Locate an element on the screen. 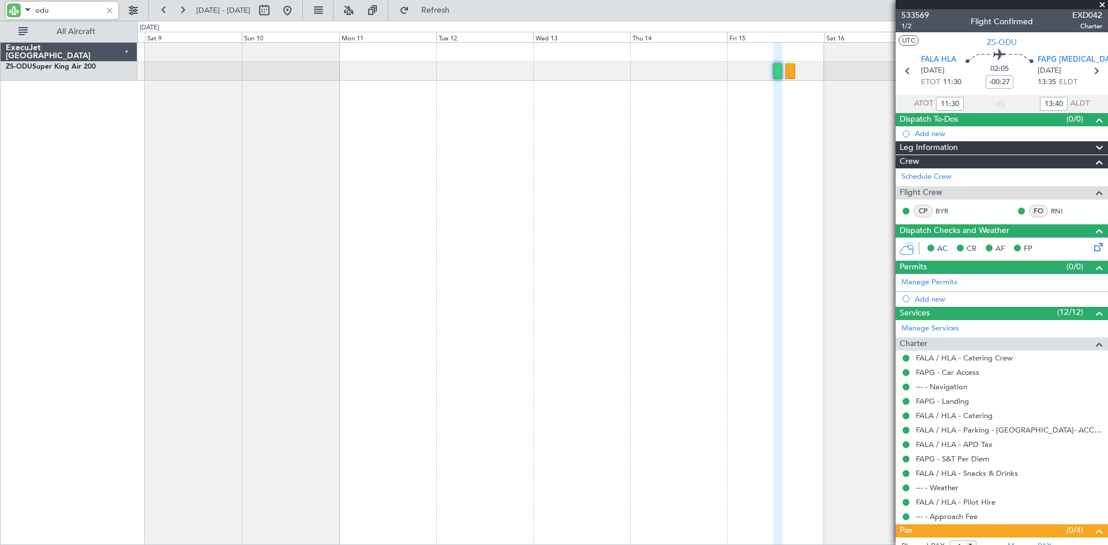 This screenshot has width=1108, height=545. a: FAPG - Landing is located at coordinates (942, 401).